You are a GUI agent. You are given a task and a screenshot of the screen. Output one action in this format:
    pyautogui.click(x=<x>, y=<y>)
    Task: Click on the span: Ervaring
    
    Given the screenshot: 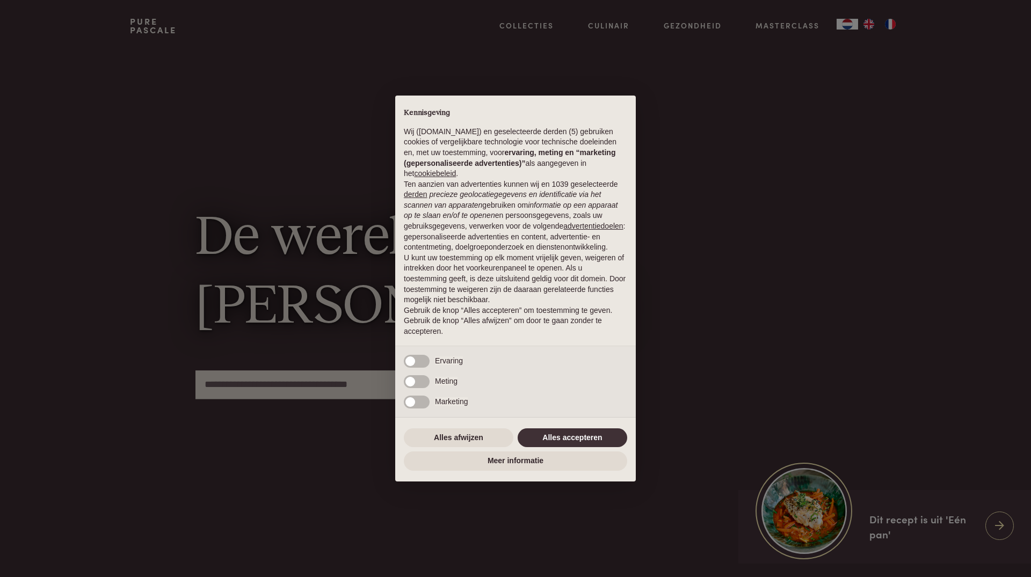 What is the action you would take?
    pyautogui.click(x=449, y=361)
    